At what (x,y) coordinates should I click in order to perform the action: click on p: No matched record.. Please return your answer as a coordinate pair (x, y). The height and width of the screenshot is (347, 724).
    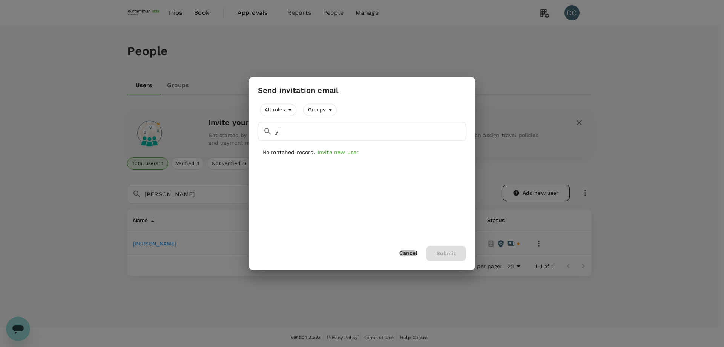
    Looking at the image, I should click on (362, 152).